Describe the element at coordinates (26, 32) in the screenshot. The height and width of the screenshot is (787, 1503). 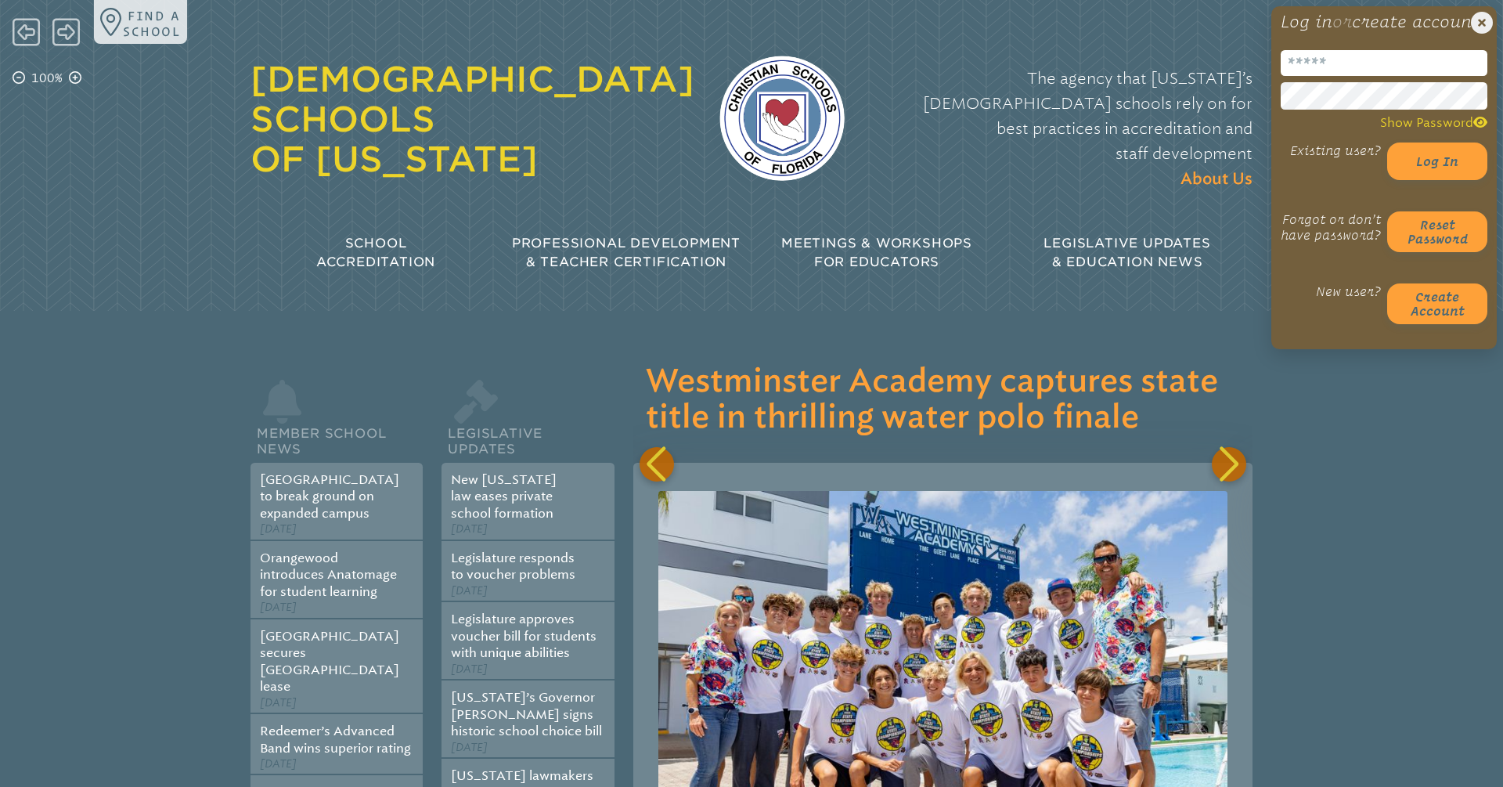
I see `span: Back` at that location.